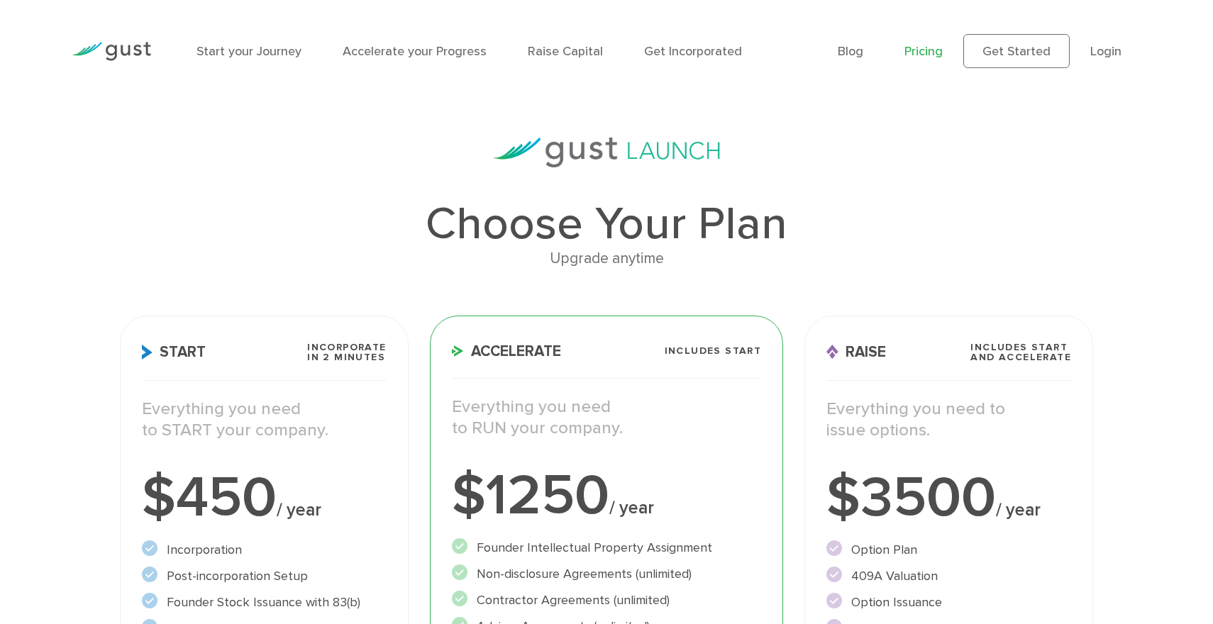 This screenshot has width=1213, height=624. I want to click on li: Non-disclosure Agreements (unlimited), so click(607, 574).